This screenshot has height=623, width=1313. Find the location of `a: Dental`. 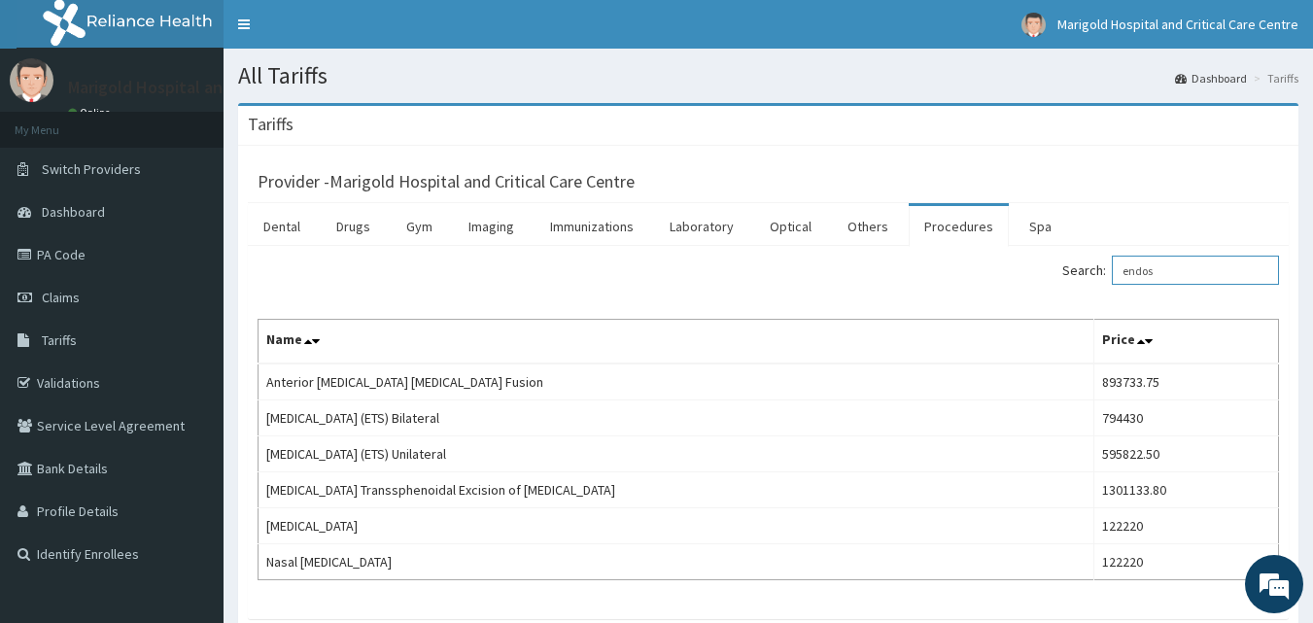

a: Dental is located at coordinates (282, 226).